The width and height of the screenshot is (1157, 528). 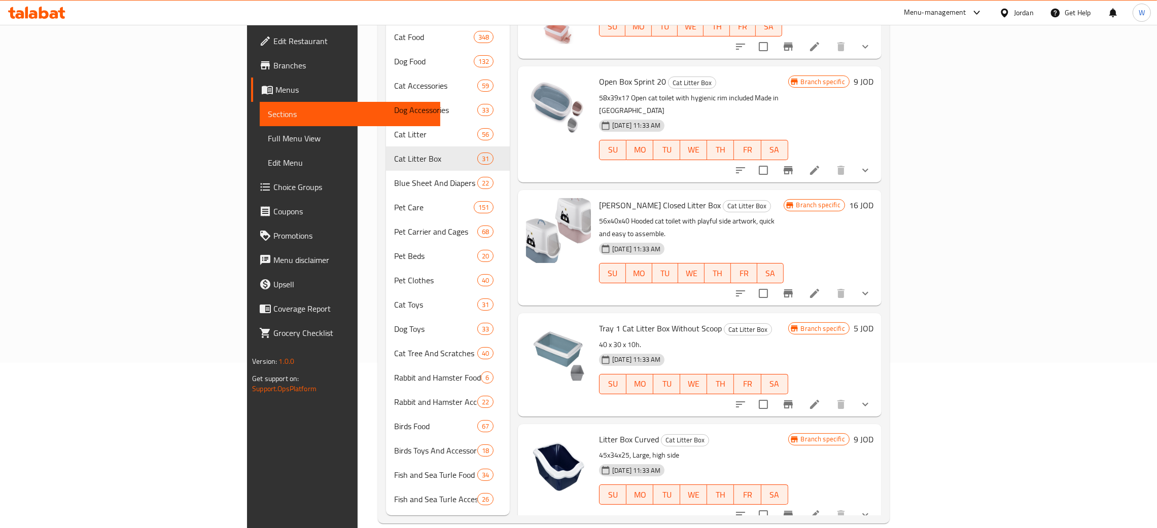 I want to click on span: Dog Toys, so click(x=436, y=329).